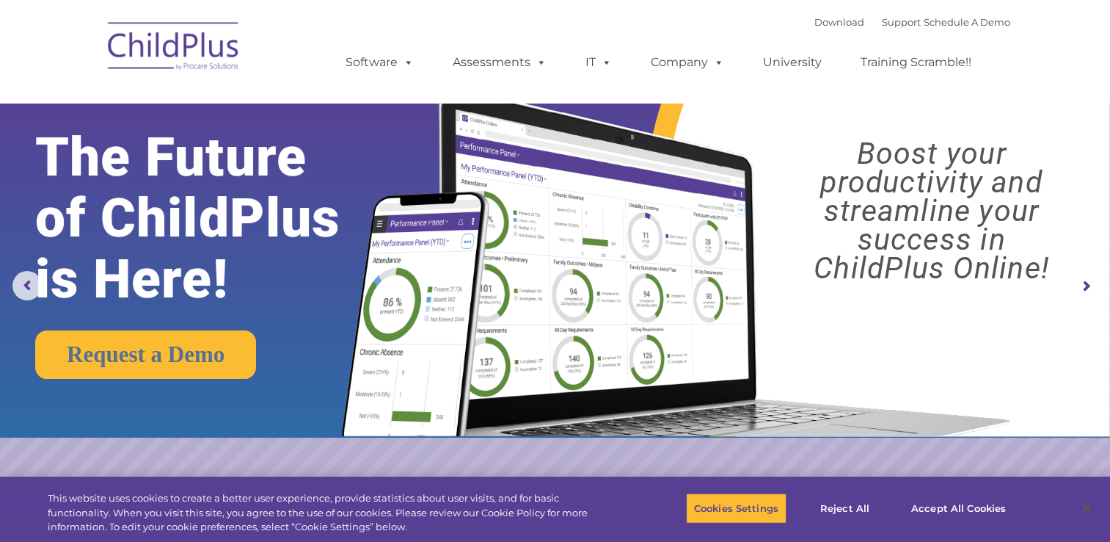  I want to click on span: Phone number, so click(235, 162).